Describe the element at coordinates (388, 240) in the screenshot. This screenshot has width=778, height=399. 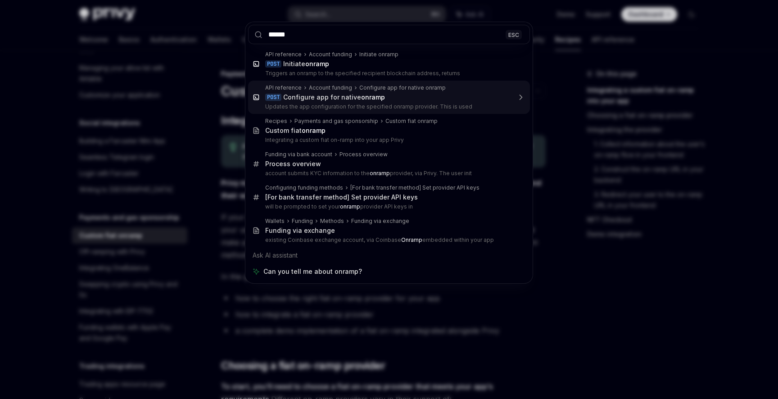
I see `p: existing Coinbase exchange account, via Coinbase embedded within your app` at that location.